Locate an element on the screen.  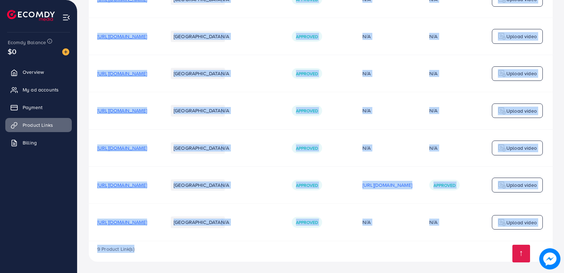
img: menu is located at coordinates (66, 17).